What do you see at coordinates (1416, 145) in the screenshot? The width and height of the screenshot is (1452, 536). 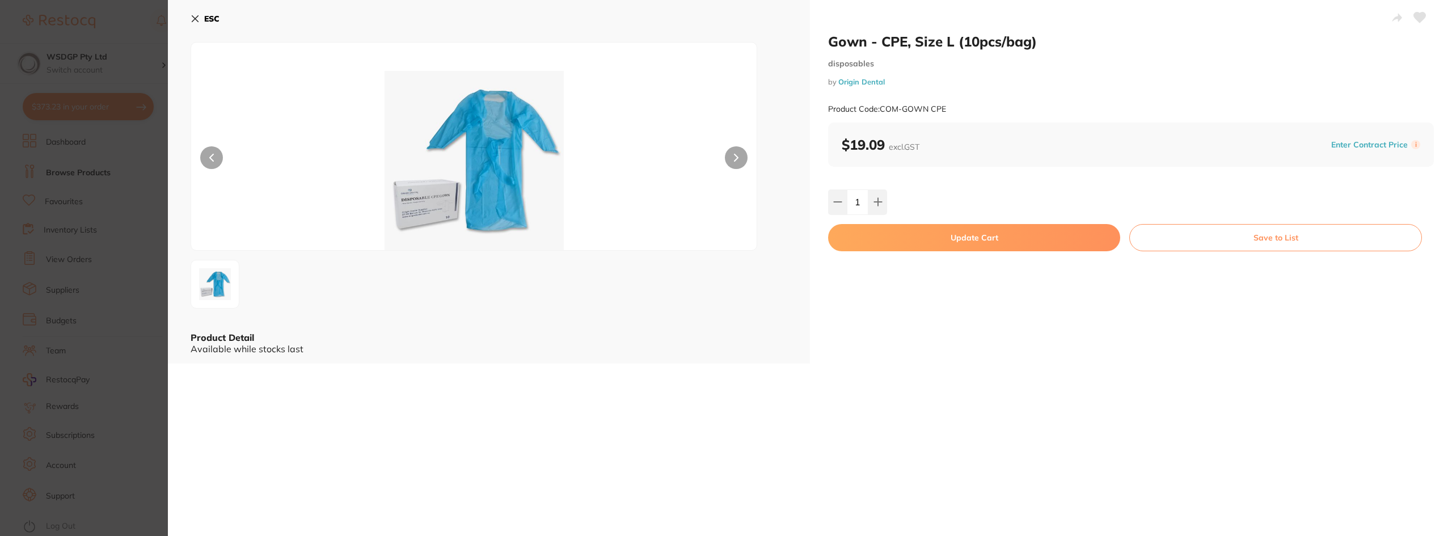 I see `label: i` at bounding box center [1416, 145].